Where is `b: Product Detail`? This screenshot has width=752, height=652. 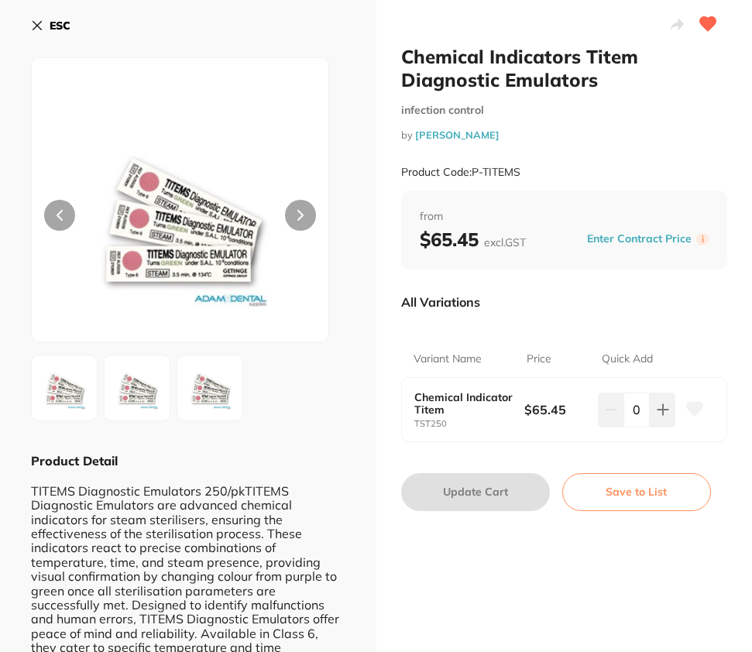 b: Product Detail is located at coordinates (74, 461).